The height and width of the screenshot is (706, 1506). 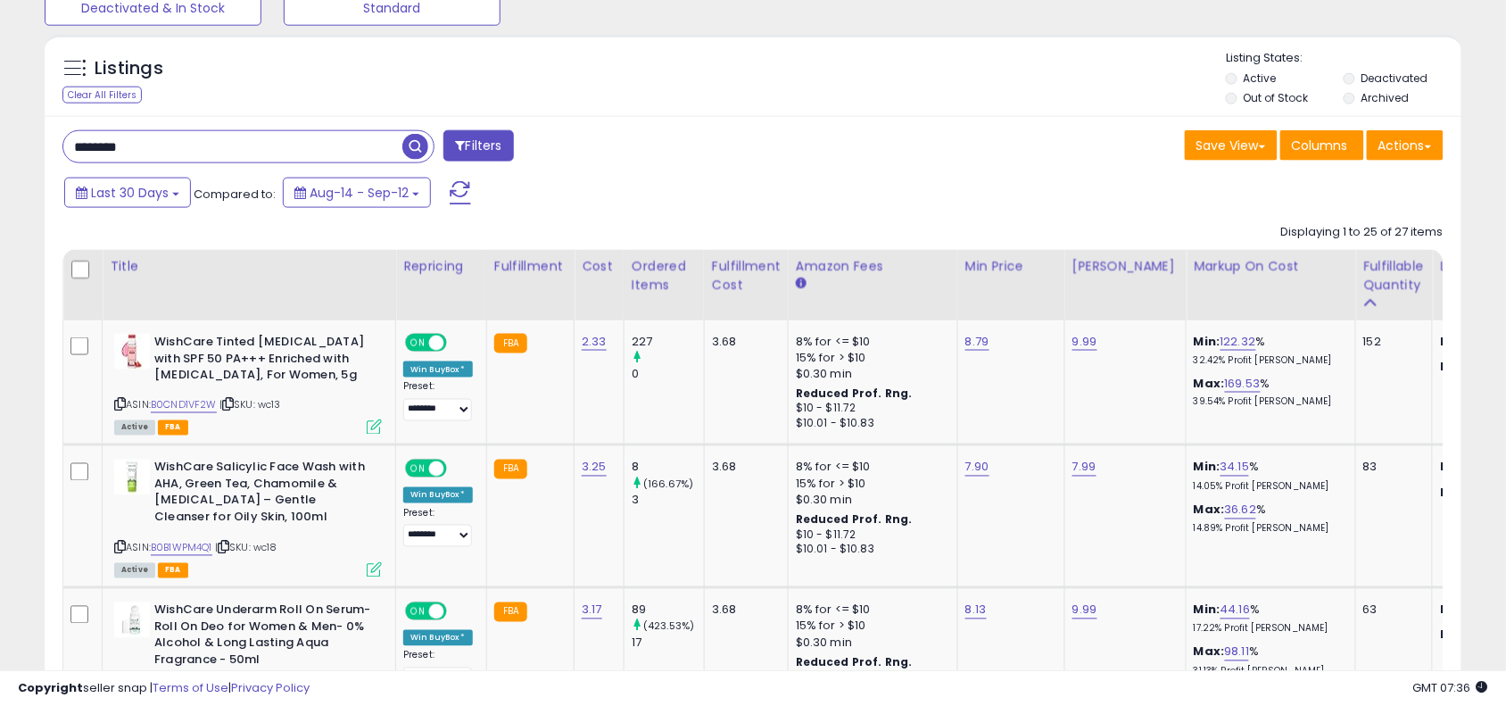 I want to click on span: Columns, so click(x=1319, y=145).